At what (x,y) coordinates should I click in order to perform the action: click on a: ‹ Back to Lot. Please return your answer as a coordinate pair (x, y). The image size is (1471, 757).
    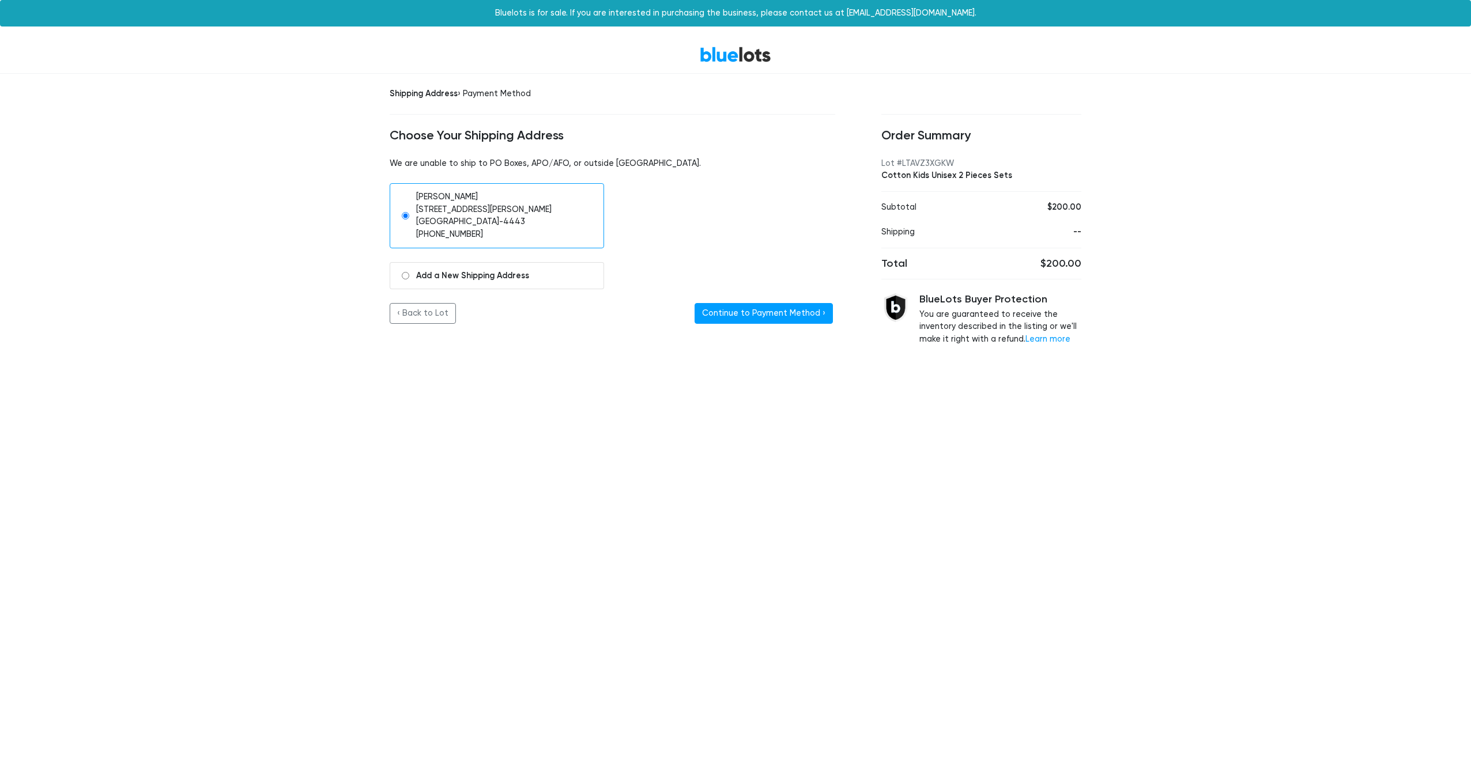
    Looking at the image, I should click on (422, 314).